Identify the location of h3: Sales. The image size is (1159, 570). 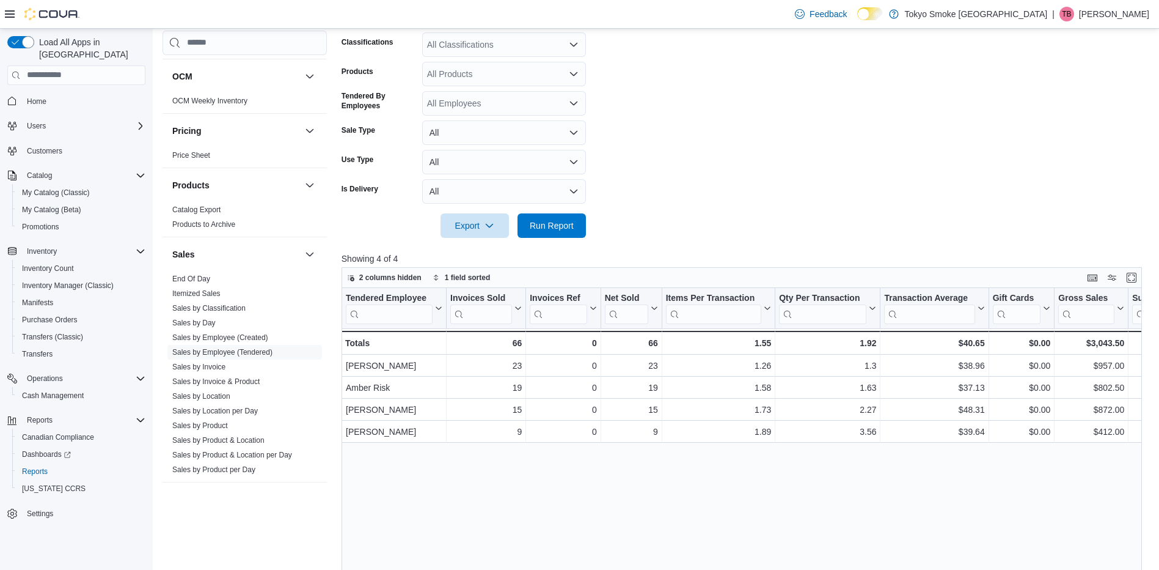
(183, 254).